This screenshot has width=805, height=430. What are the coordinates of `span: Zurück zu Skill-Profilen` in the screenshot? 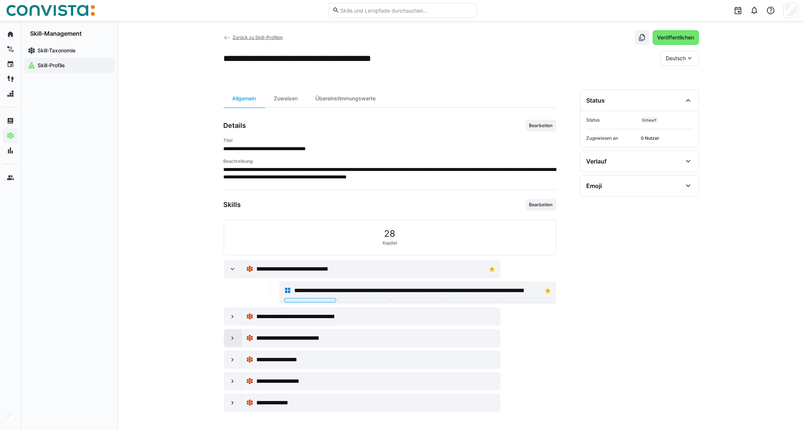 It's located at (258, 37).